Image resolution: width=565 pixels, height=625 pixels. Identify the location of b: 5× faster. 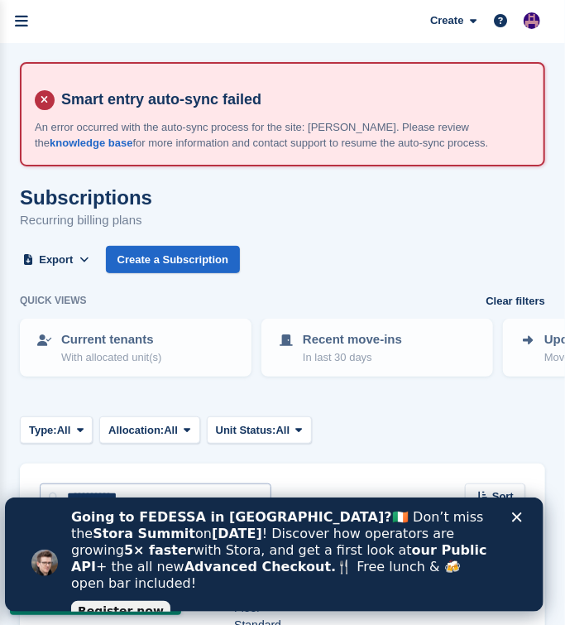
(154, 52).